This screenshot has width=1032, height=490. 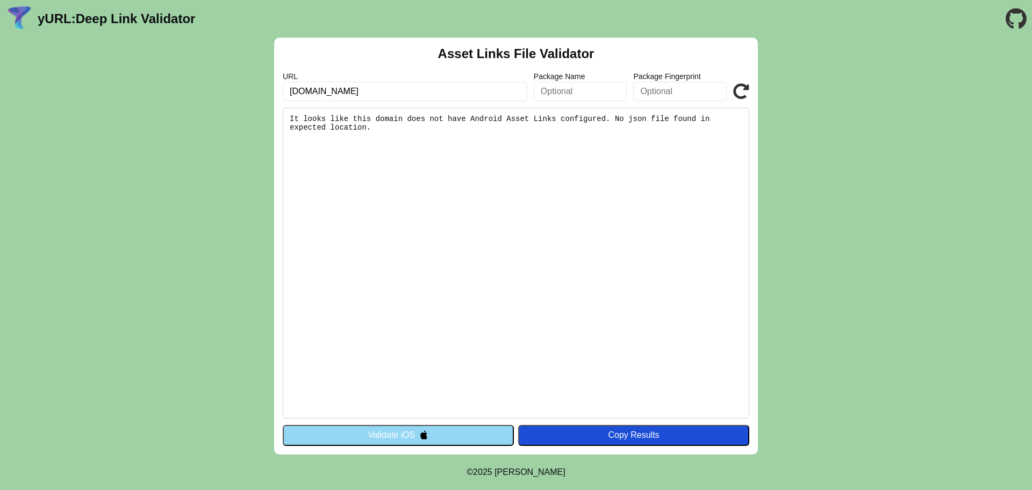 What do you see at coordinates (116, 19) in the screenshot?
I see `a: yURL:Deep Link Validator` at bounding box center [116, 19].